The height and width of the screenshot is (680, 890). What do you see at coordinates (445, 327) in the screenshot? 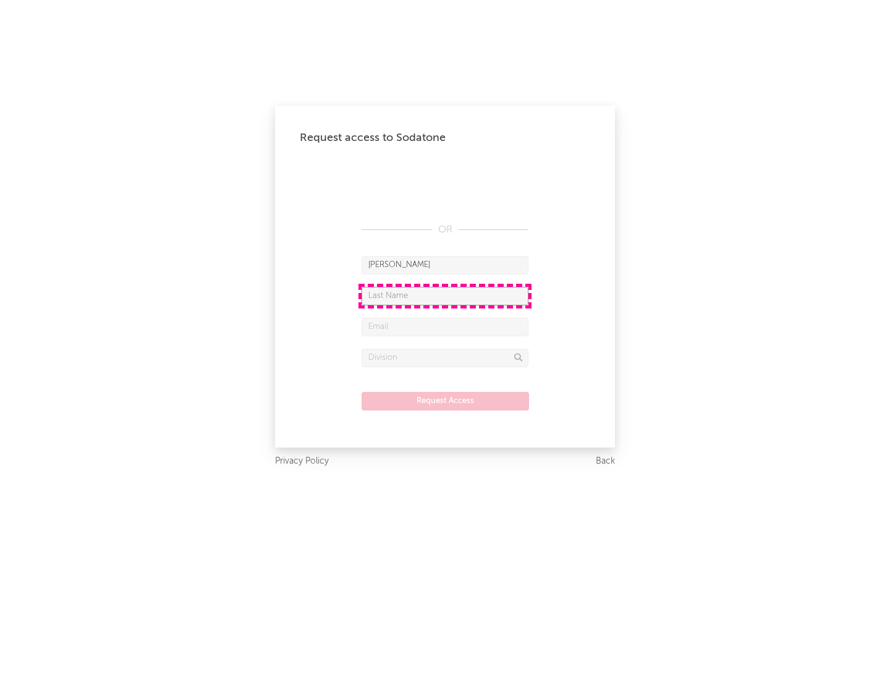
I see `input: Email` at bounding box center [445, 327].